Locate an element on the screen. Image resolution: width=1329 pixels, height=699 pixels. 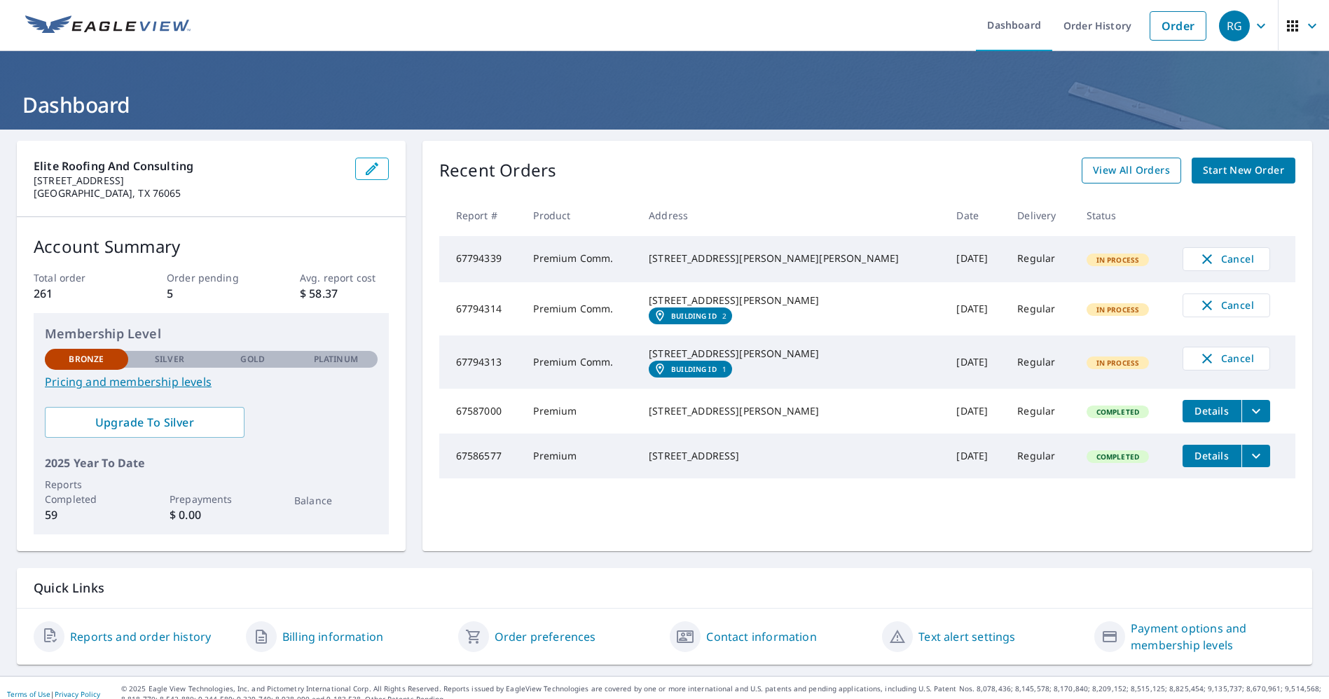
button: detailsBtn-67587000 is located at coordinates (1212, 411).